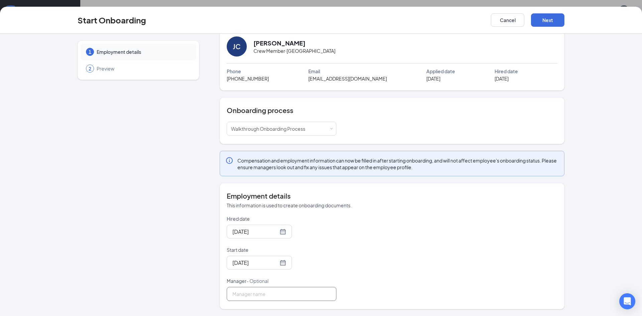 The width and height of the screenshot is (642, 316). What do you see at coordinates (255, 231) in the screenshot?
I see `input: Aug 27, 2025` at bounding box center [255, 231].